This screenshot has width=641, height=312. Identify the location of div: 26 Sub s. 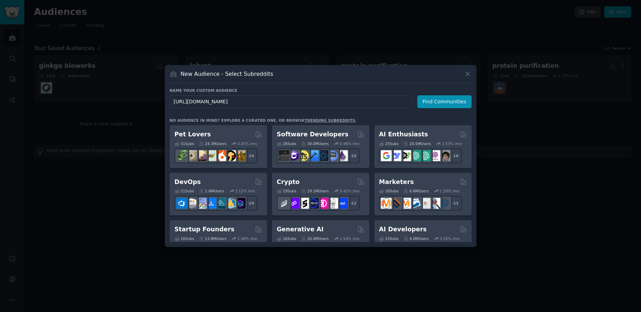
(287, 144).